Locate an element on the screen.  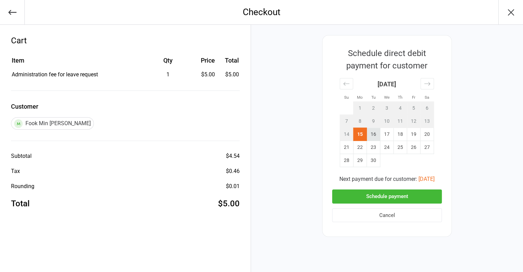
td: Monday, September 22, 2025 is located at coordinates (360, 147).